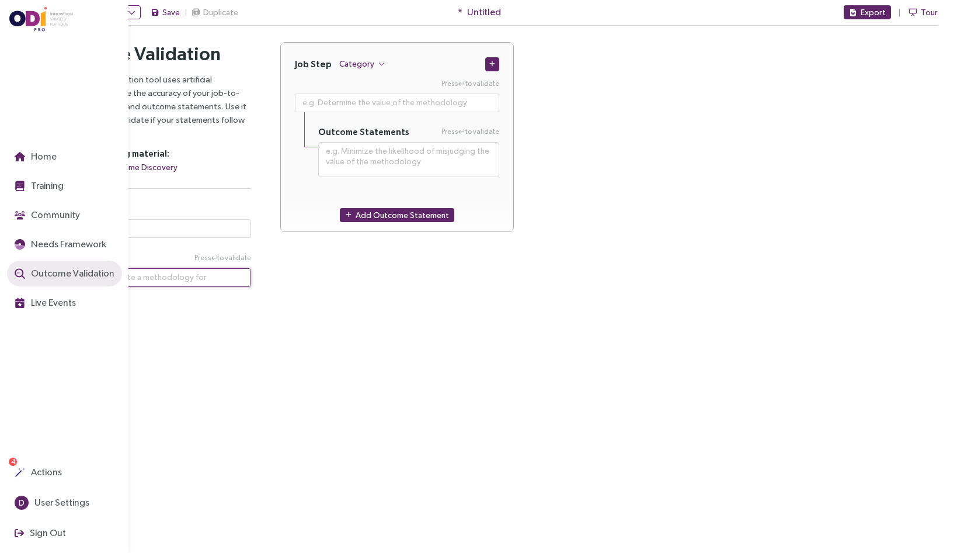 The height and width of the screenshot is (553, 957). What do you see at coordinates (67, 244) in the screenshot?
I see `span: Needs Framework` at bounding box center [67, 244].